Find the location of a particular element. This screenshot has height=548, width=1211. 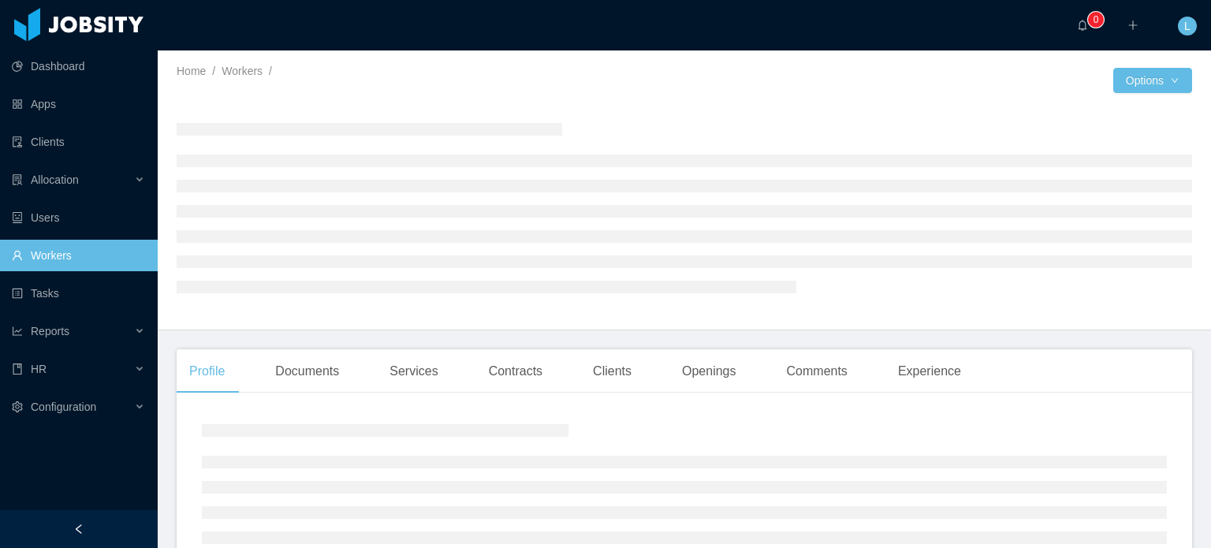

div: Openings is located at coordinates (709, 371).